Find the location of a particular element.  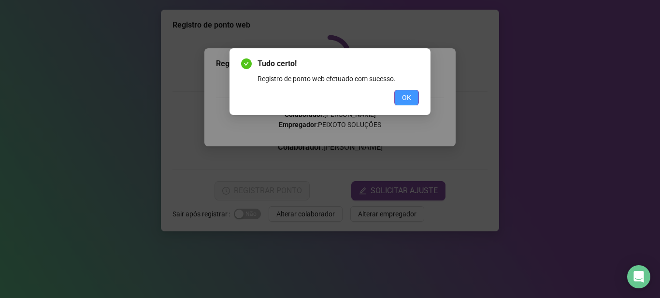

span: Tudo certo! is located at coordinates (338, 64).